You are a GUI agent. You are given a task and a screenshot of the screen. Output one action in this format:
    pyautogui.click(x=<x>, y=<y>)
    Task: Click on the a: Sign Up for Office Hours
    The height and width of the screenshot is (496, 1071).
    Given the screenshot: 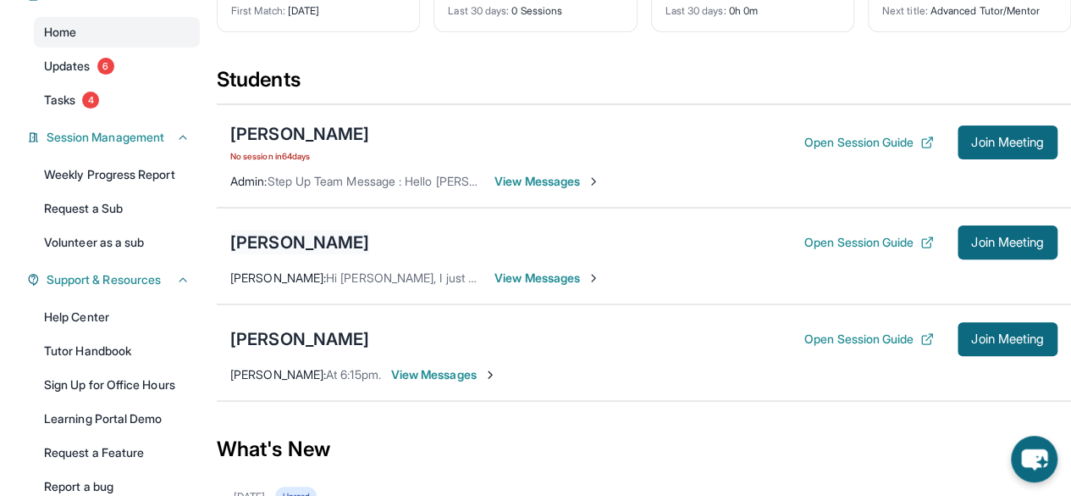 What is the action you would take?
    pyautogui.click(x=117, y=385)
    